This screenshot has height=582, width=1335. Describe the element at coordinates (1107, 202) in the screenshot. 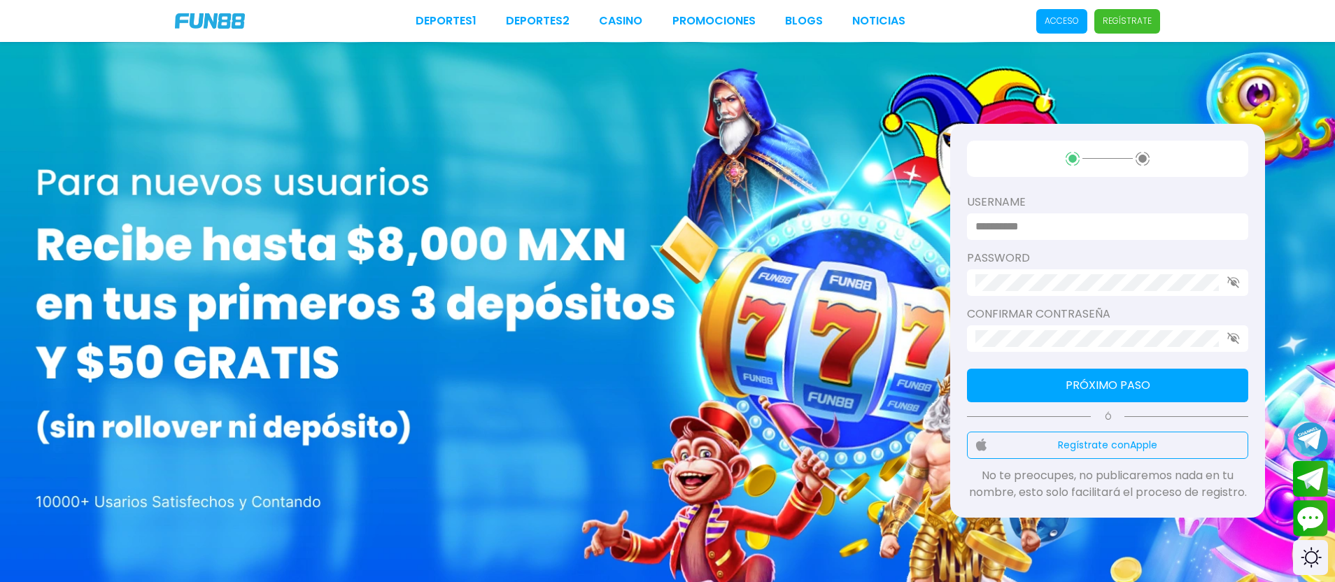

I see `label: username` at that location.